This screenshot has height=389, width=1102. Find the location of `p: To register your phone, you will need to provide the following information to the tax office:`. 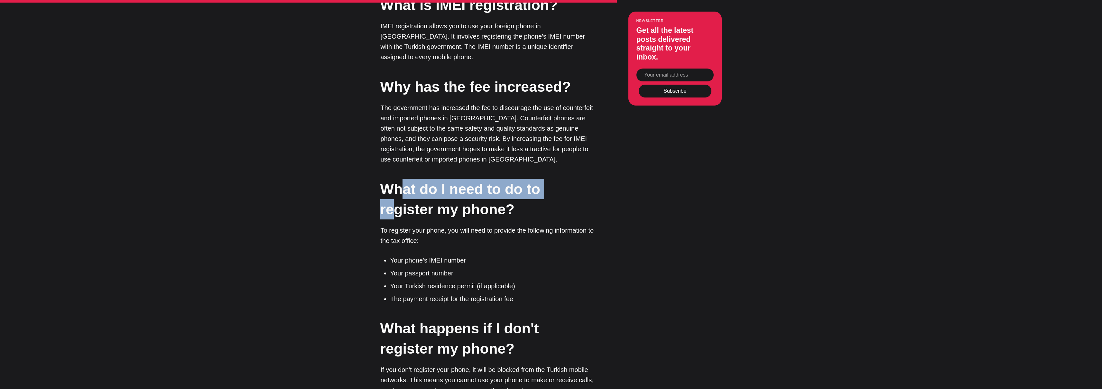

p: To register your phone, you will need to provide the following information to the tax office: is located at coordinates (488, 236).